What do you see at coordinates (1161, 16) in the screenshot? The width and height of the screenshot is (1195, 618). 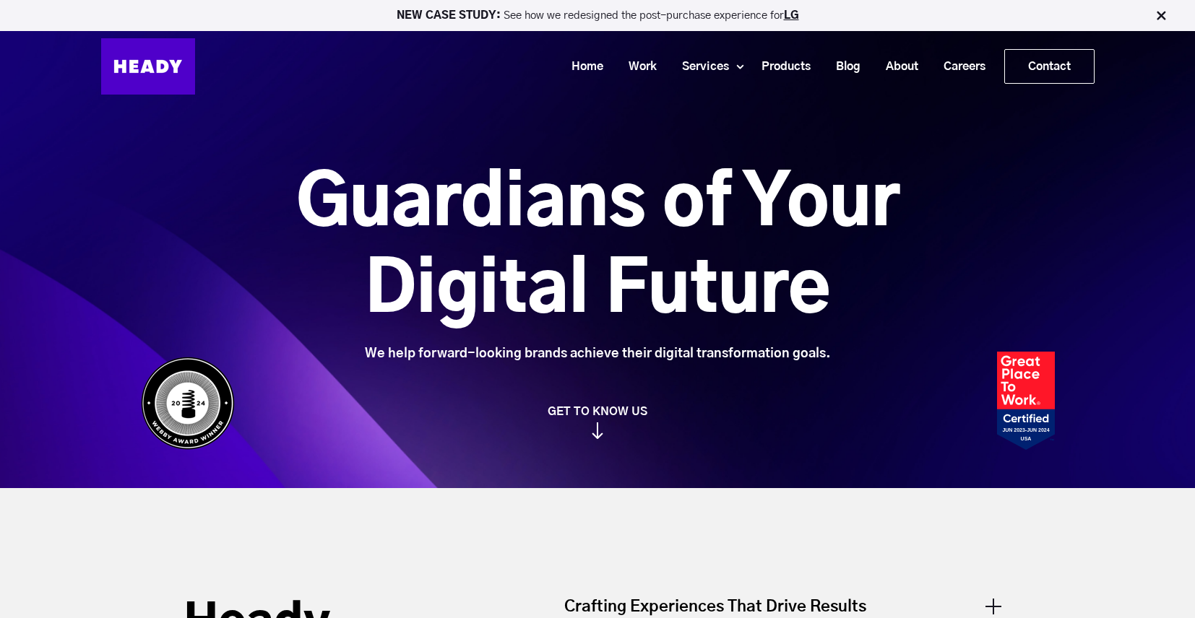 I see `img: Close Bar` at bounding box center [1161, 16].